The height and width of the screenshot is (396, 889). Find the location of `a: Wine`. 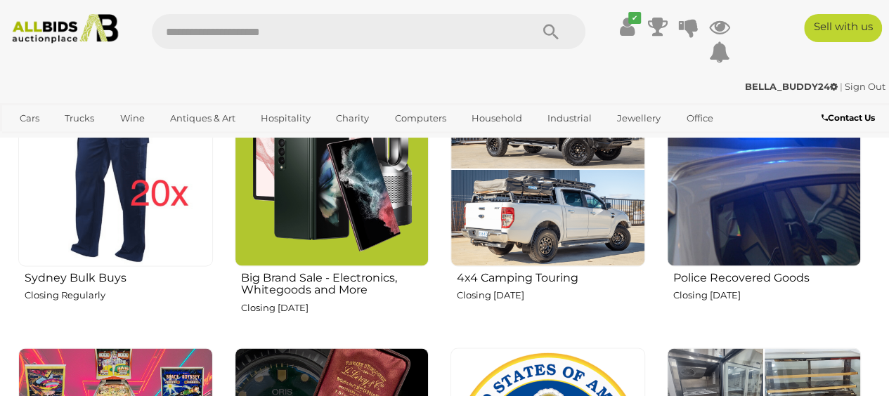

a: Wine is located at coordinates (131, 118).